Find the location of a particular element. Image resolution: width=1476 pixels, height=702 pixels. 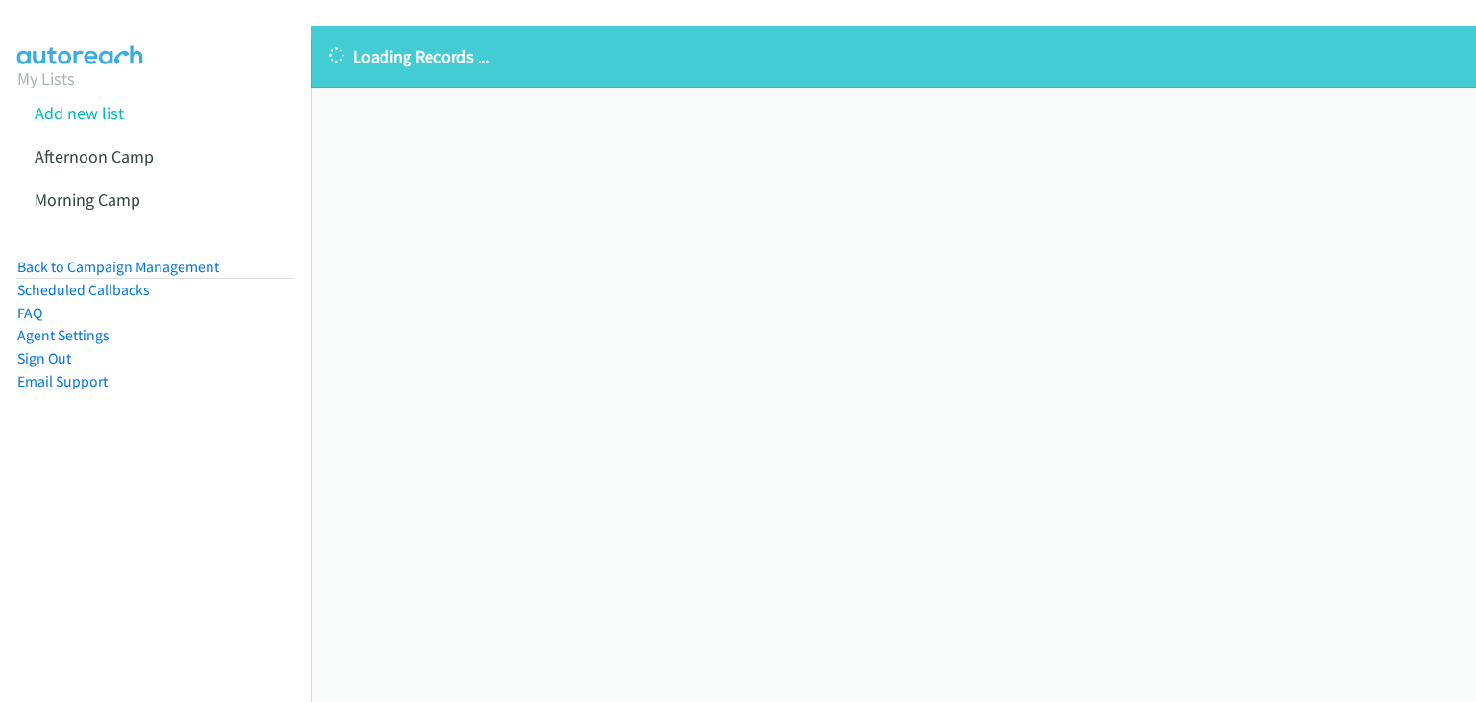

a: Afternoon Camp is located at coordinates (94, 156).